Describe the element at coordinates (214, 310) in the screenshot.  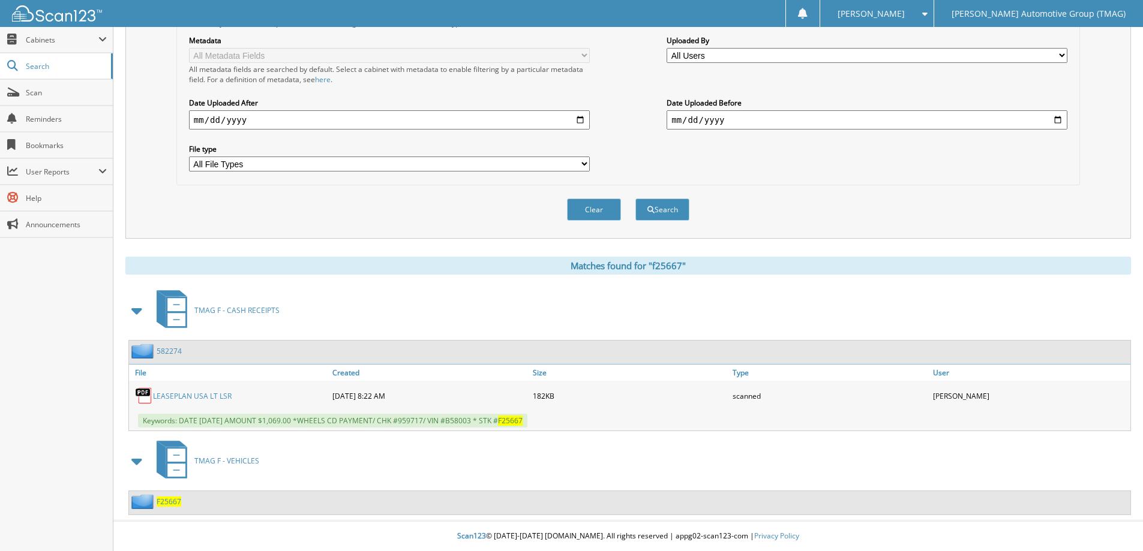
I see `a: TMAG F - CASH RECEIPTS` at that location.